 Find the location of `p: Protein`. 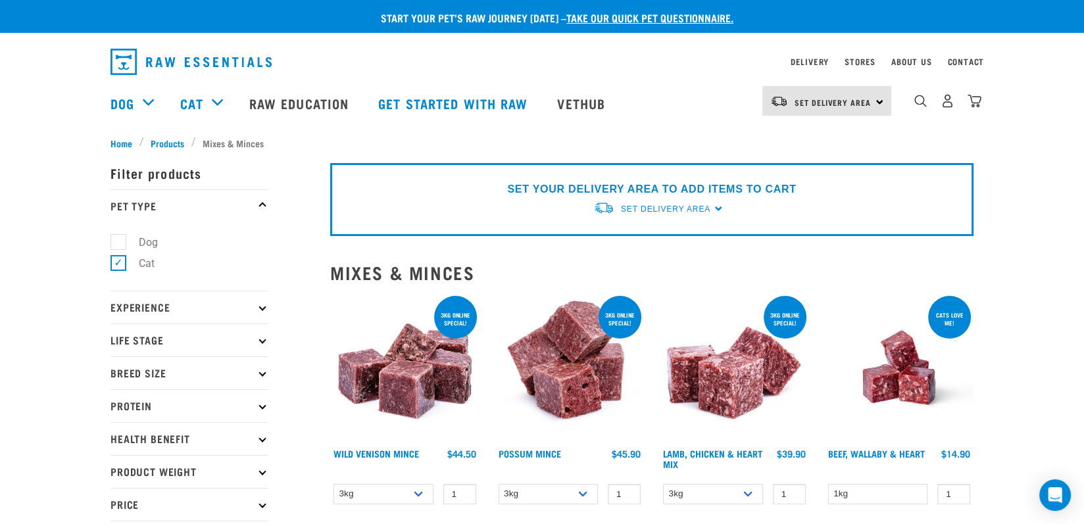

p: Protein is located at coordinates (189, 406).